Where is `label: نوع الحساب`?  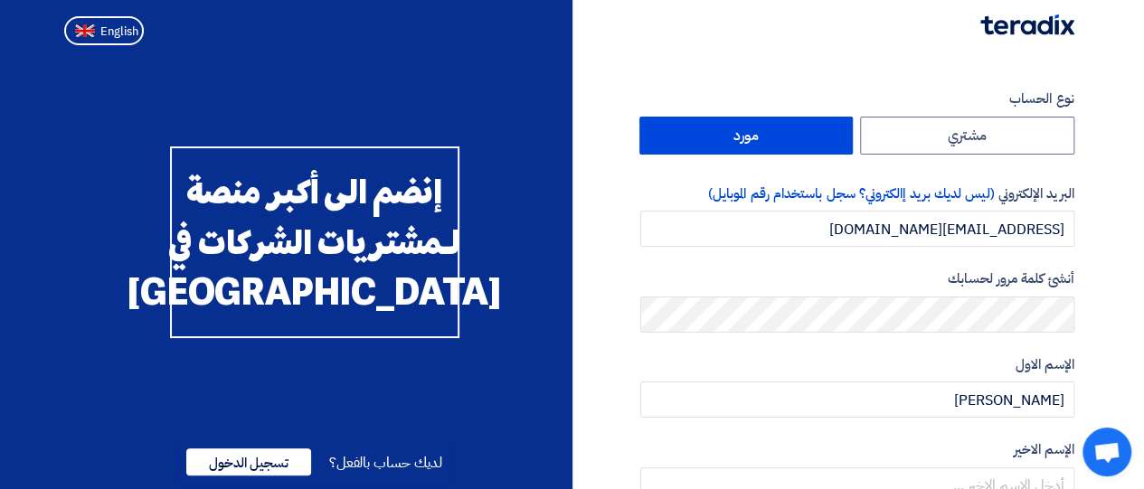
label: نوع الحساب is located at coordinates (857, 99).